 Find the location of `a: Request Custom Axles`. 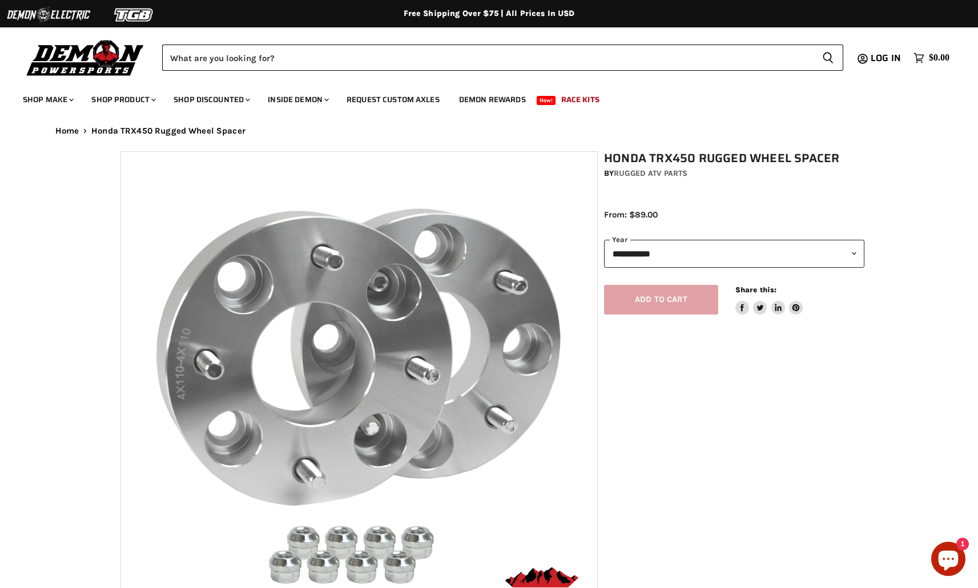

a: Request Custom Axles is located at coordinates (393, 99).